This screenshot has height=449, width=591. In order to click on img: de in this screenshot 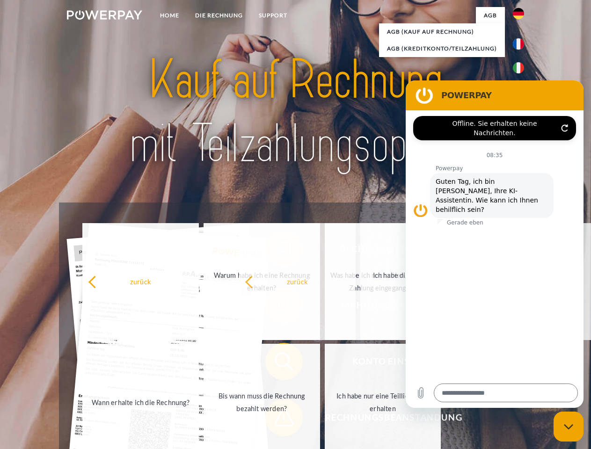, I will do `click(518, 14)`.